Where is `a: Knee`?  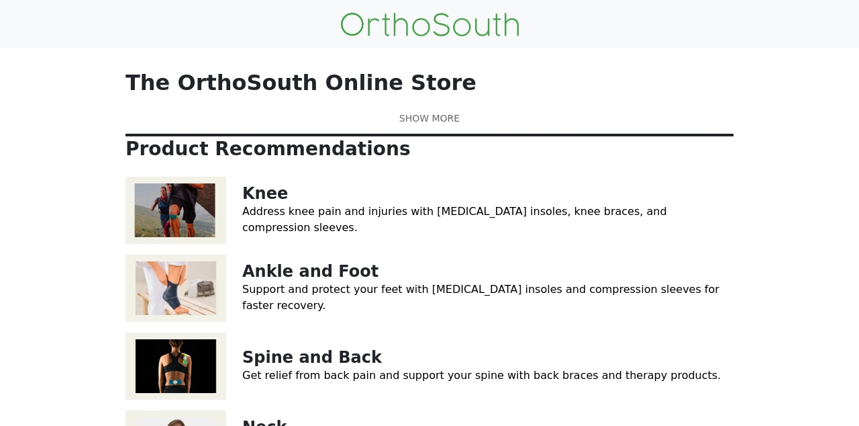 a: Knee is located at coordinates (265, 193).